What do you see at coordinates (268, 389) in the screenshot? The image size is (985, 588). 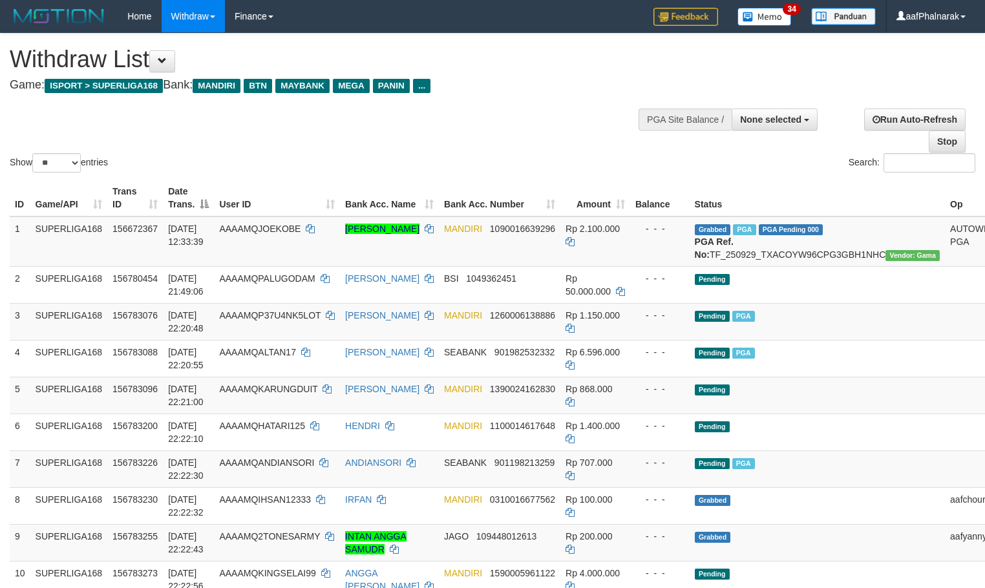 I see `span: AAAAMQKARUNGDUIT` at bounding box center [268, 389].